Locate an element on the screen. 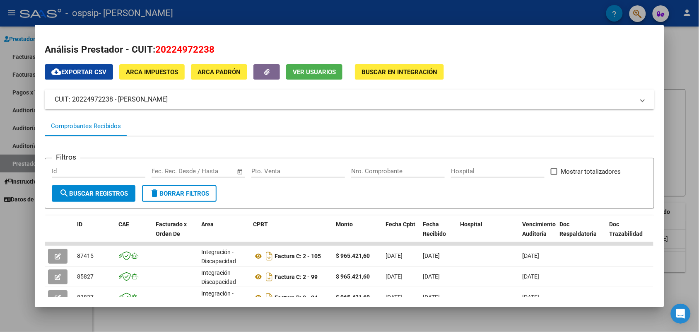 The height and width of the screenshot is (332, 699). datatable-header-cell: Doc Respaldatoria is located at coordinates (581, 233).